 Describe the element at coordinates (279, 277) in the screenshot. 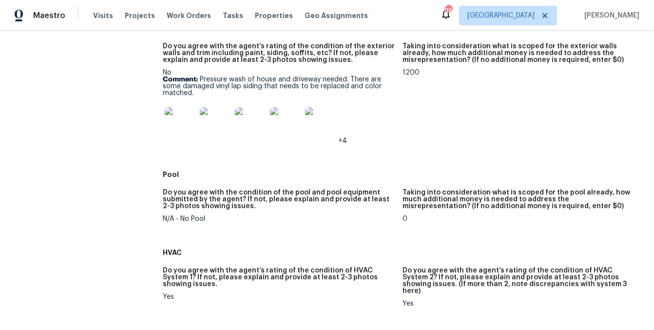

I see `h5: Do you agree with the agent’s rating of the condition of HVAC System 1? If not, please explain an...` at that location.